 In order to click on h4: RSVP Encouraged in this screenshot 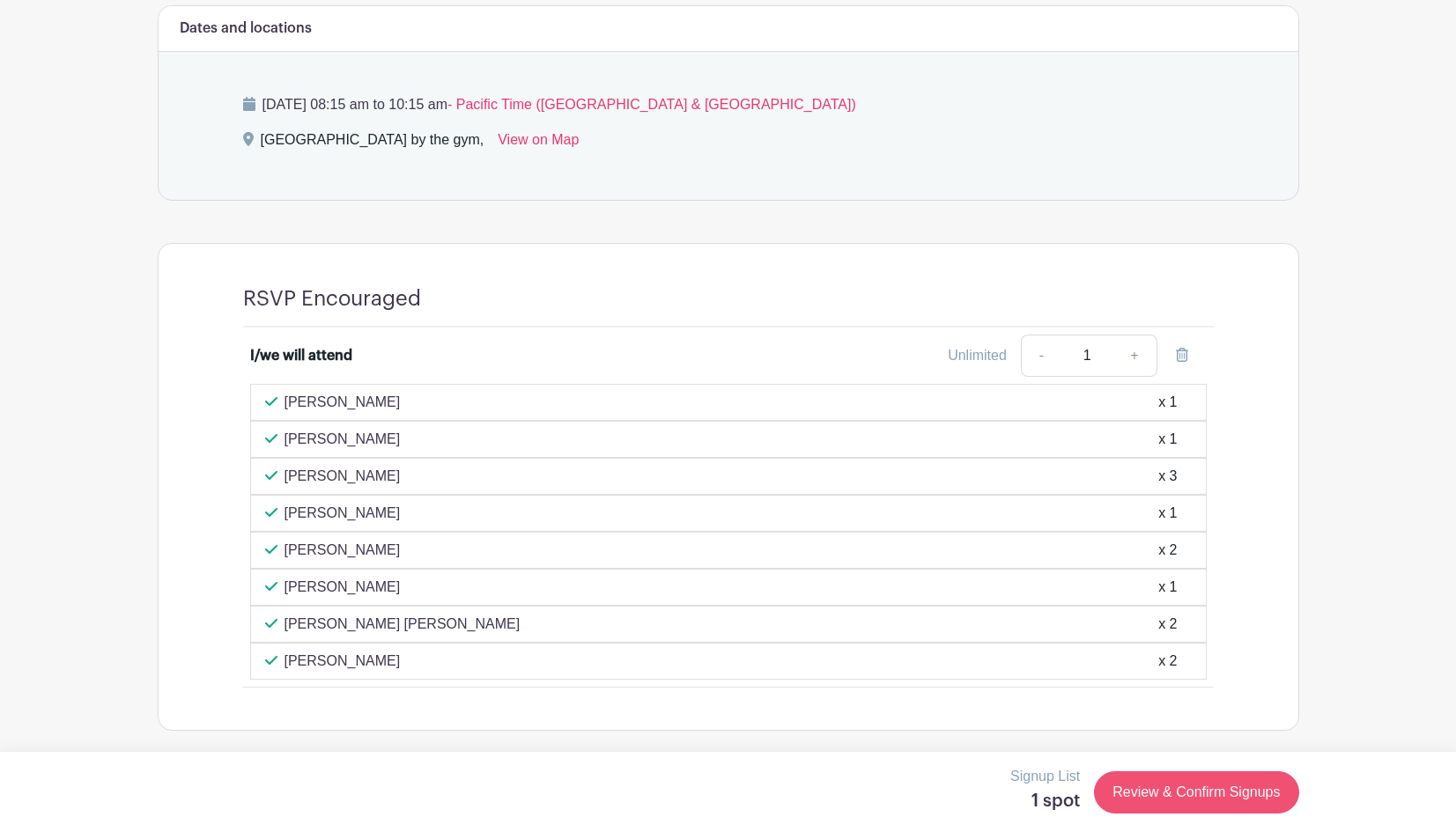, I will do `click(332, 299)`.